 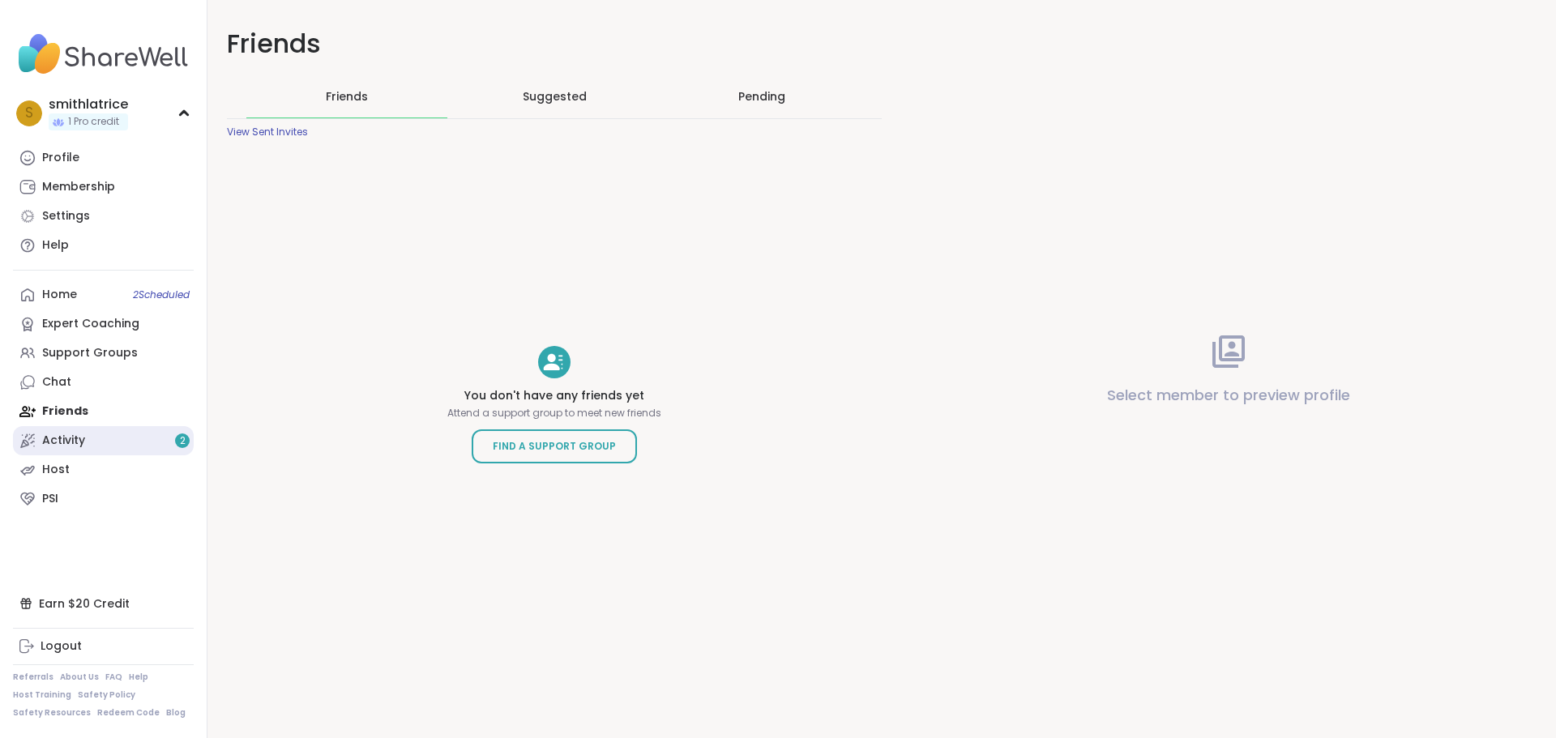 What do you see at coordinates (56, 470) in the screenshot?
I see `div: Host` at bounding box center [56, 470].